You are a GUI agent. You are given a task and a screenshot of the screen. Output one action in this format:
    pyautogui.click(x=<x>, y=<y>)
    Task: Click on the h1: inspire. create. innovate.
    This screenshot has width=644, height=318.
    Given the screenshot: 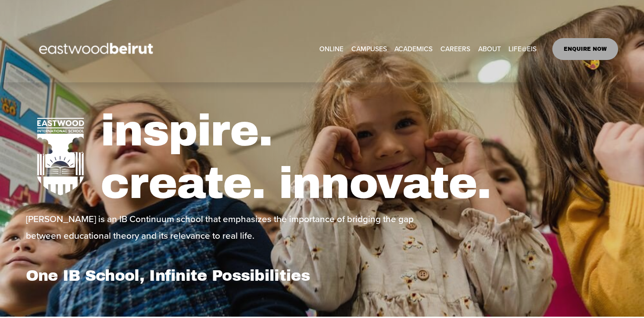 What is the action you would take?
    pyautogui.click(x=359, y=157)
    